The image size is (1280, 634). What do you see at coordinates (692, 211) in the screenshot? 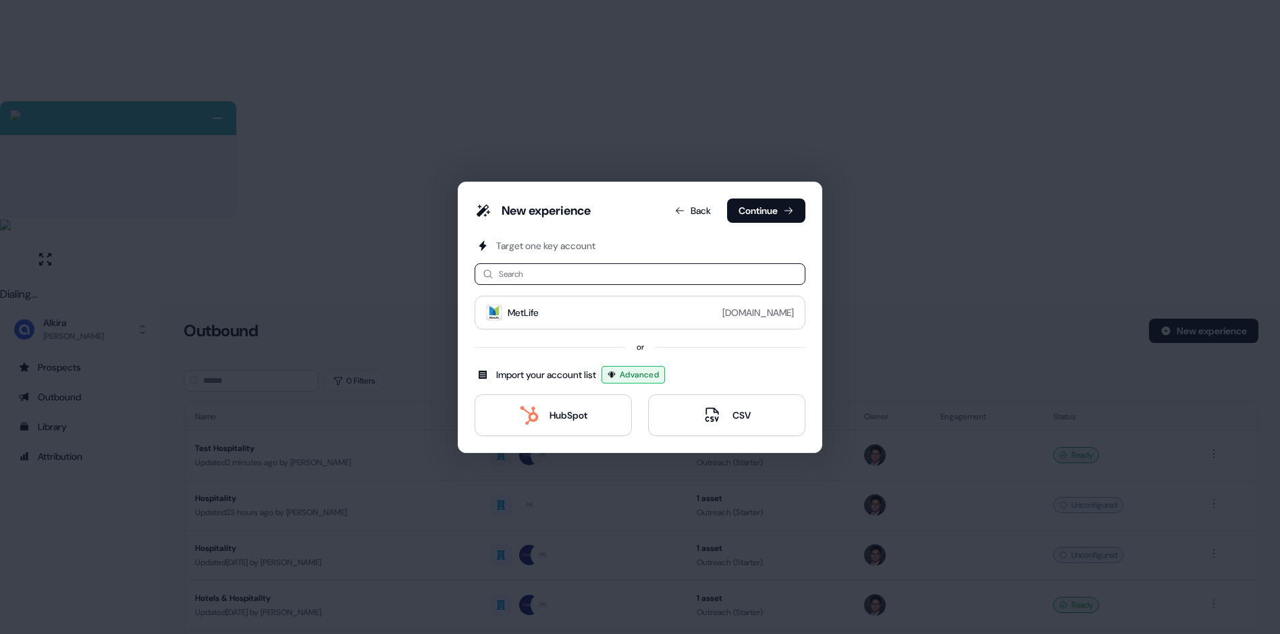
I see `button: Back` at bounding box center [692, 211].